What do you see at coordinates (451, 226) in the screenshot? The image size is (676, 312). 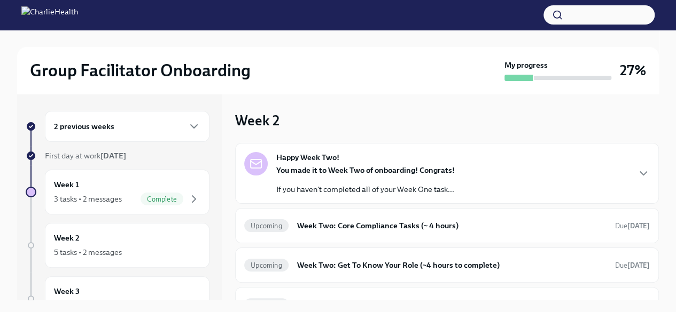 I see `h6: Week Two: Core Compliance Tasks (~ 4 hours)` at bounding box center [451, 226].